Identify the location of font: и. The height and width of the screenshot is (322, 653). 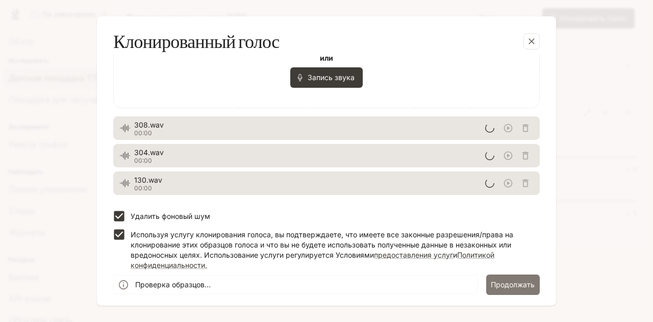
(455, 255).